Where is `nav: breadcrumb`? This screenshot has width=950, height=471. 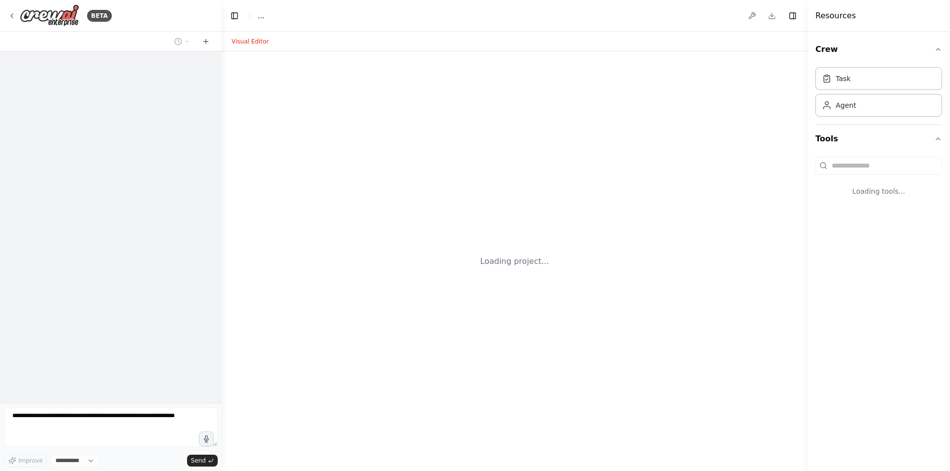
nav: breadcrumb is located at coordinates (261, 16).